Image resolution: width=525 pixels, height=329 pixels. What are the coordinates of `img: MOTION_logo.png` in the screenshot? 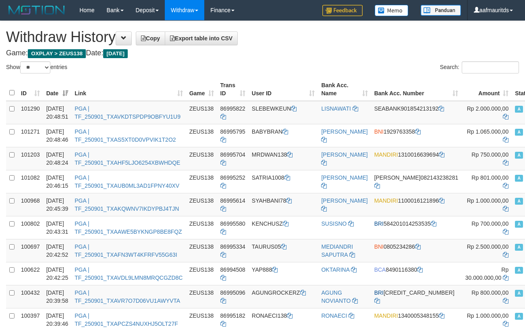 It's located at (37, 10).